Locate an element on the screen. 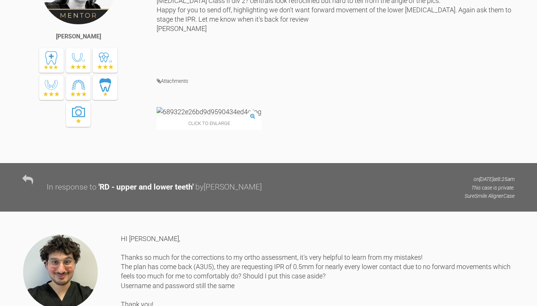  div: ' RD - upper and lower teeth ' is located at coordinates (146, 187).